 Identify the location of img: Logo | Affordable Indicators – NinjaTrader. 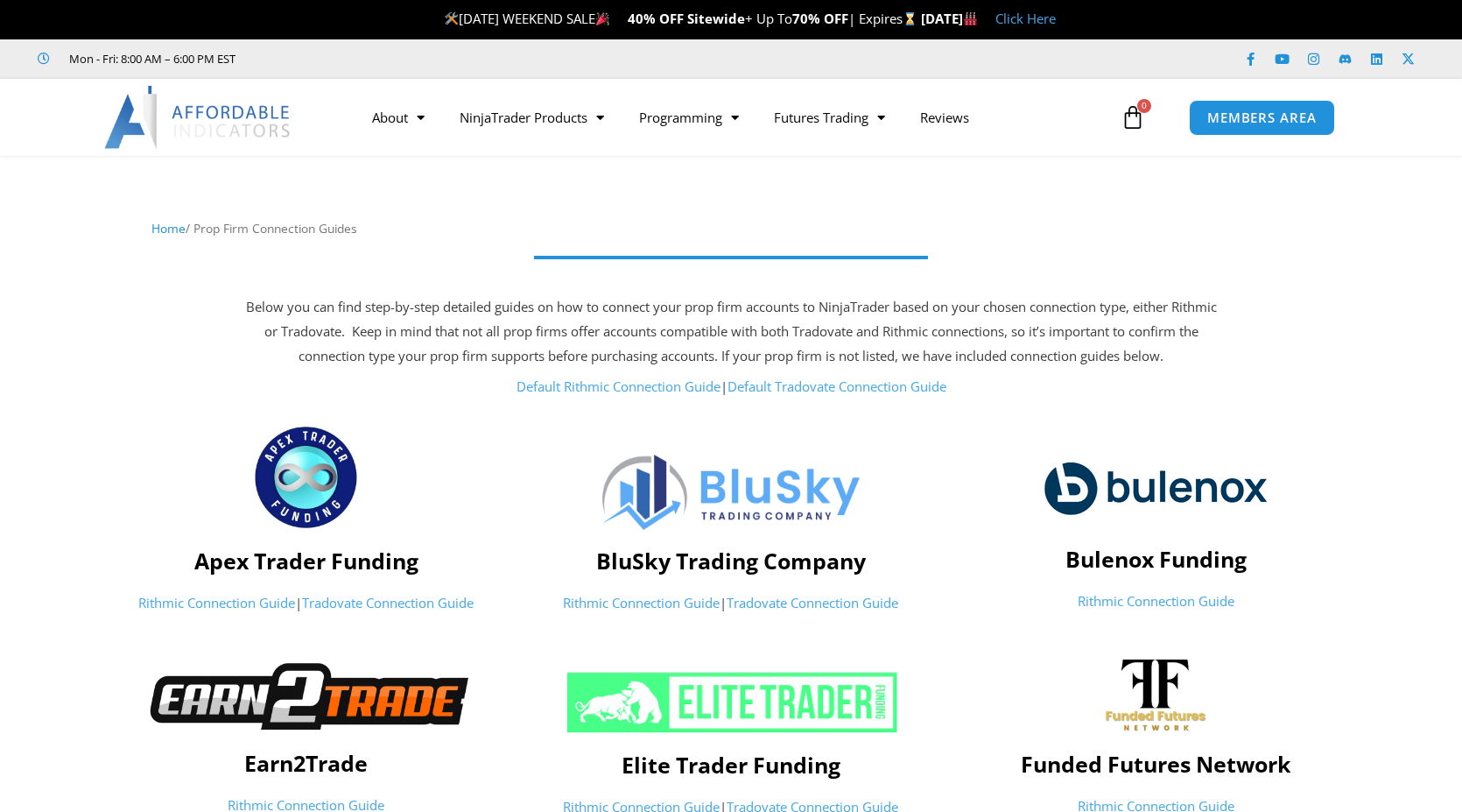
(731, 492).